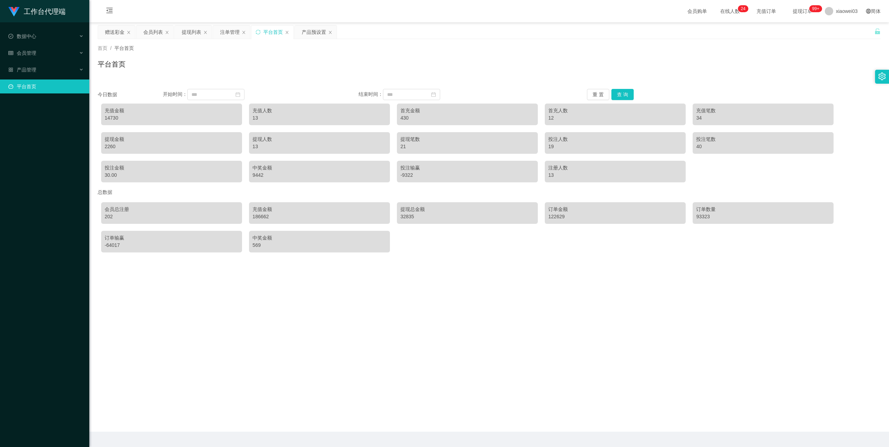  Describe the element at coordinates (803, 11) in the screenshot. I see `span: 提现订单` at that location.